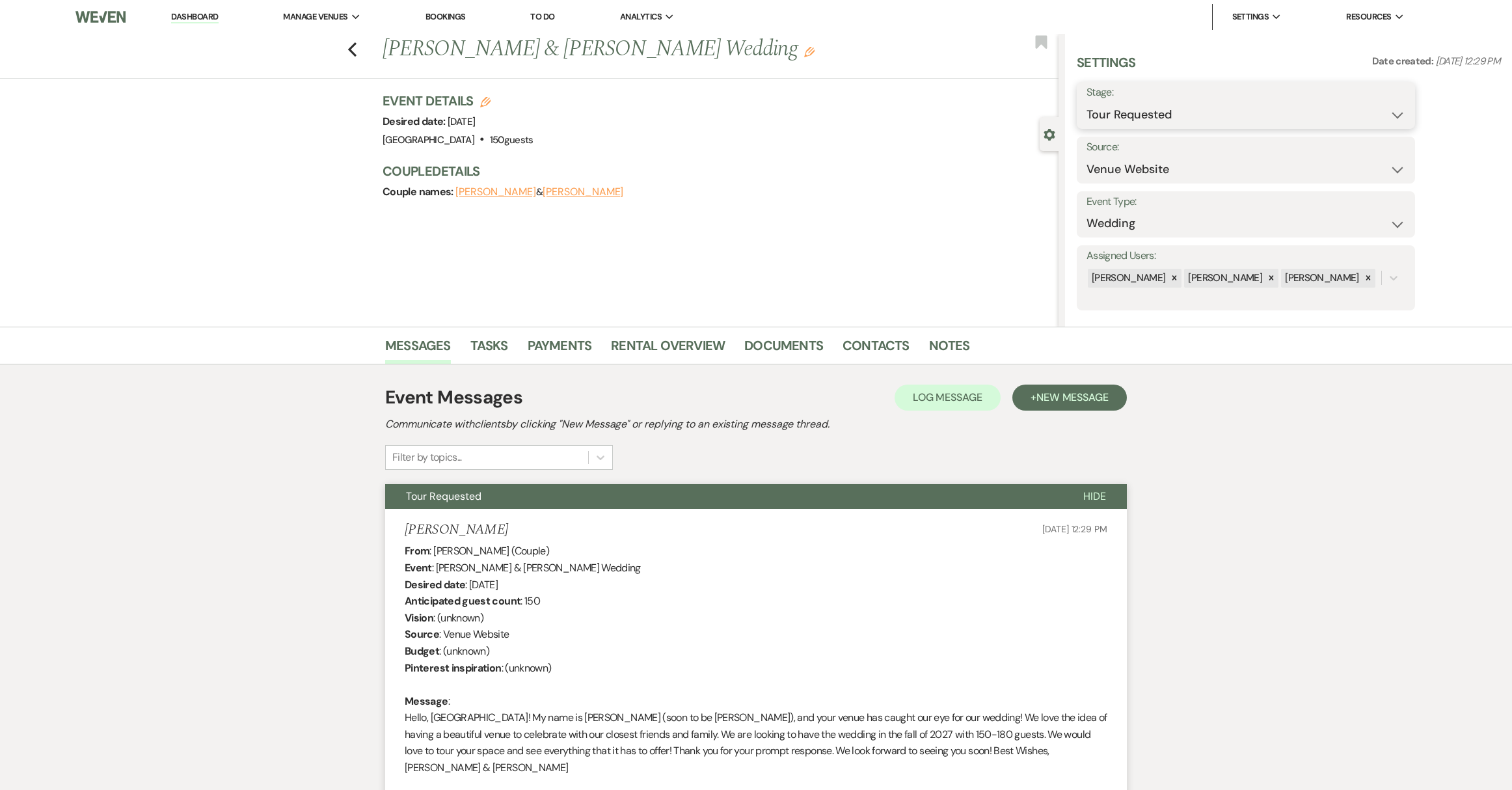  Describe the element at coordinates (1246, 92) in the screenshot. I see `label: Stage:` at that location.